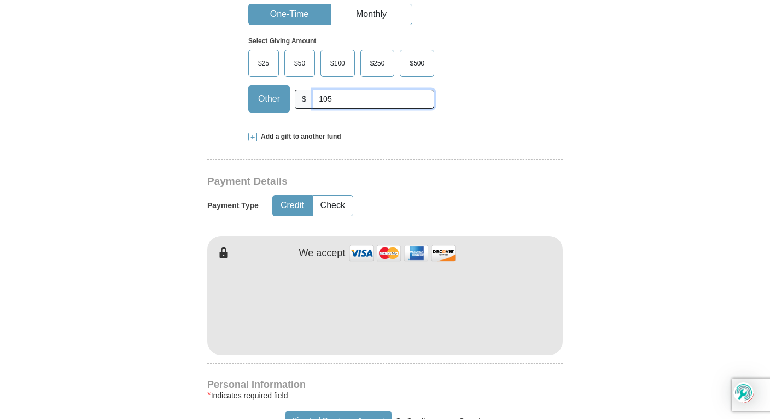  Describe the element at coordinates (385, 396) in the screenshot. I see `div: Indicates required field` at that location.